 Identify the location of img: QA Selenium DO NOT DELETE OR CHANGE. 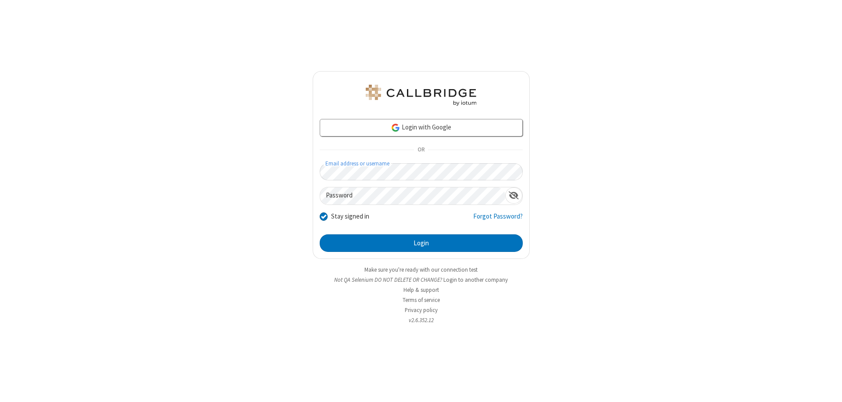
(421, 95).